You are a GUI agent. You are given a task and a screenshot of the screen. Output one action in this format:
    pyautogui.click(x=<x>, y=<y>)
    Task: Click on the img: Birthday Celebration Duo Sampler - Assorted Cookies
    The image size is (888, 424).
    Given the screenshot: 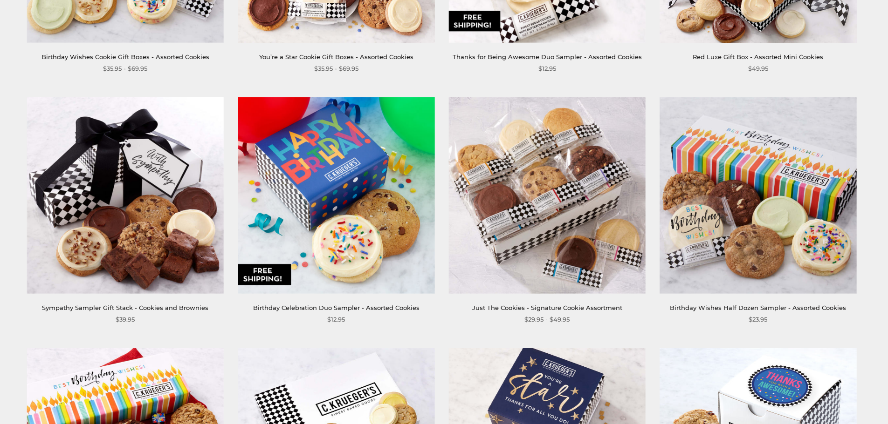 What is the action you would take?
    pyautogui.click(x=336, y=196)
    